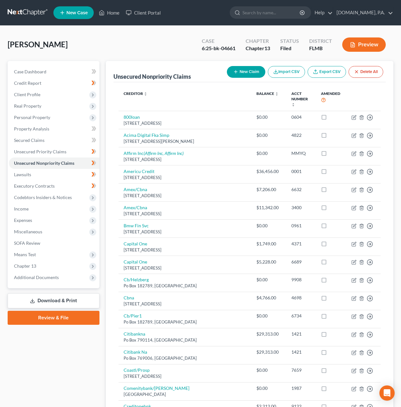 The height and width of the screenshot is (407, 401). Describe the element at coordinates (301, 388) in the screenshot. I see `div: 1987` at that location.